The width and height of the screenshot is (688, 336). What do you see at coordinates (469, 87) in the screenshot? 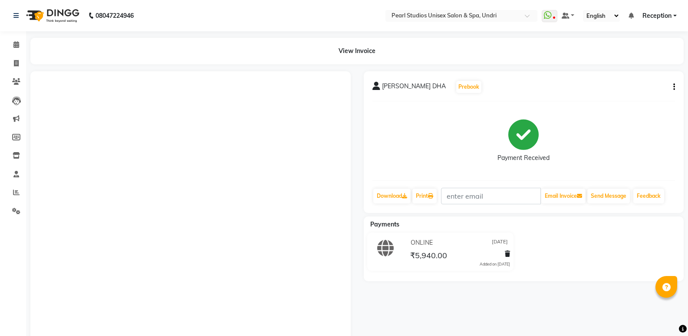
I see `button: Prebook` at bounding box center [469, 87].